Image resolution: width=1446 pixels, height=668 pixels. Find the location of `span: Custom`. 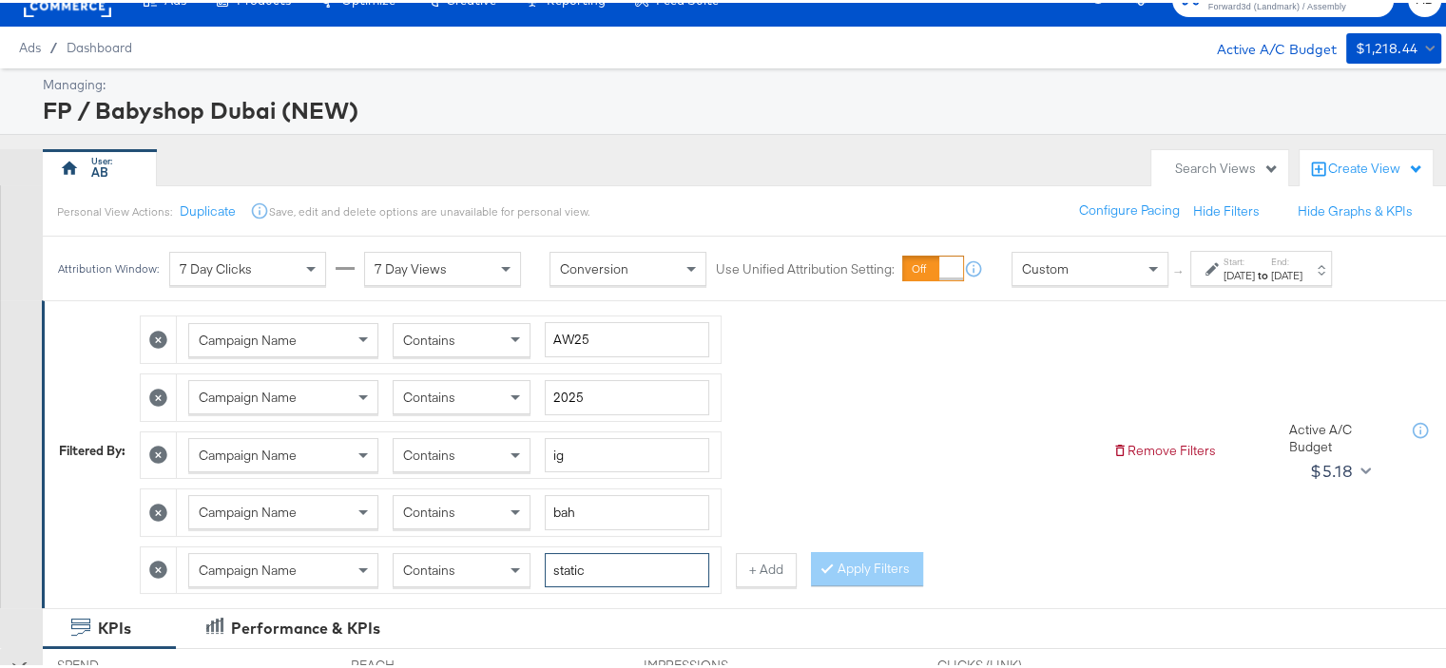

span: Custom is located at coordinates (1045, 266).